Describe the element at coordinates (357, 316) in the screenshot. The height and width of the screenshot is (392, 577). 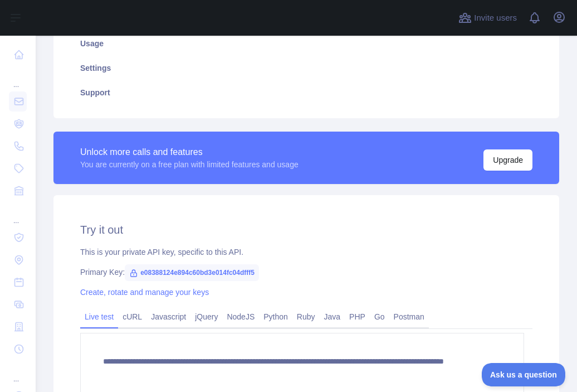
I see `a: PHP` at that location.